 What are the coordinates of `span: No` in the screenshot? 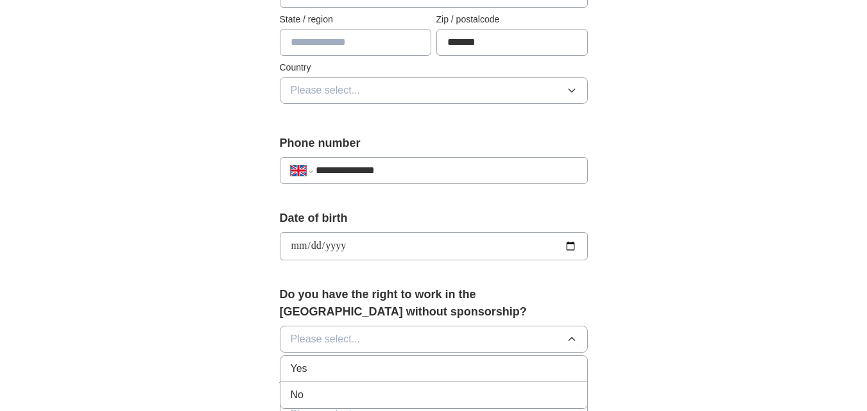 It's located at (297, 395).